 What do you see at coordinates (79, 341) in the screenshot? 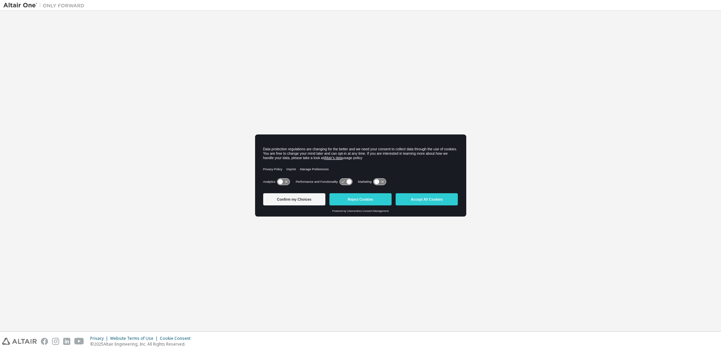
I see `img: youtube.svg` at bounding box center [79, 341].